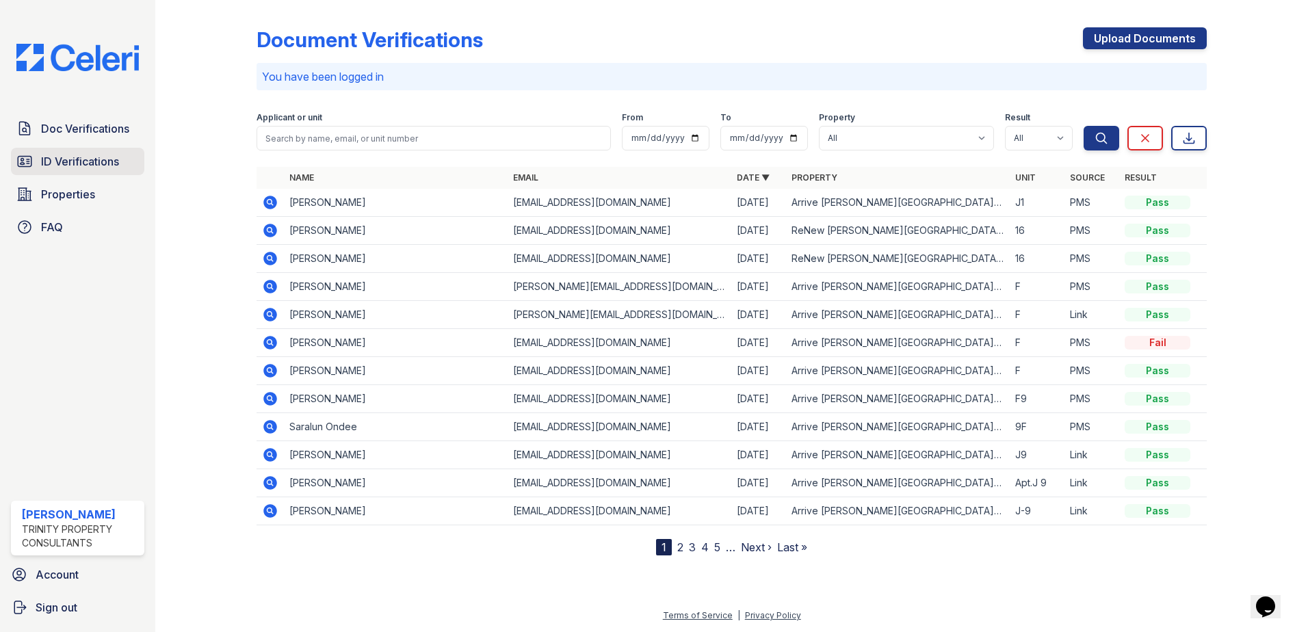 This screenshot has width=1308, height=632. Describe the element at coordinates (80, 161) in the screenshot. I see `span: ID Verifications` at that location.